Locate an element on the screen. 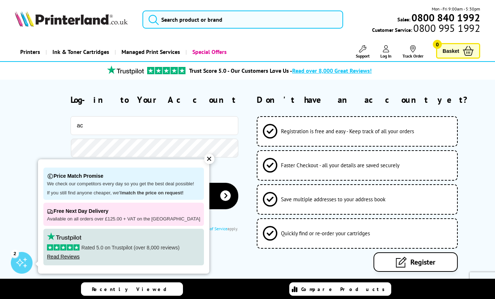  span: Faster Checkout - all your details are saved securely is located at coordinates (340, 165).